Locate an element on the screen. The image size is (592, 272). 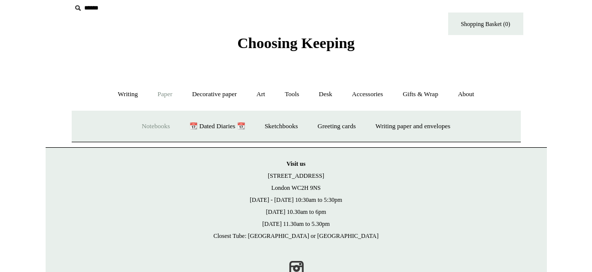
a: Accessories is located at coordinates (367, 94).